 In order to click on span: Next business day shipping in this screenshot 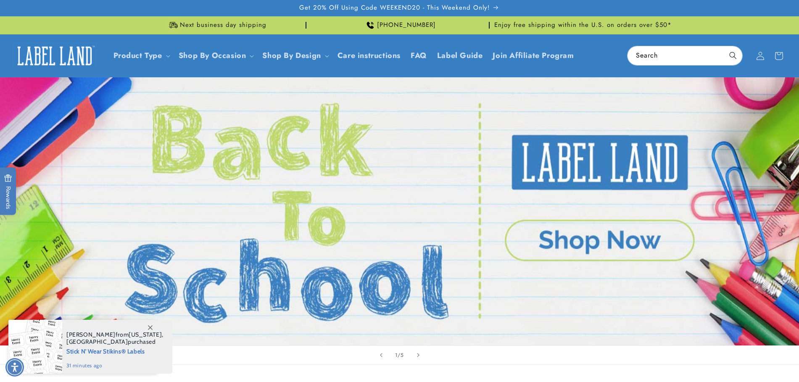, I will do `click(223, 25)`.